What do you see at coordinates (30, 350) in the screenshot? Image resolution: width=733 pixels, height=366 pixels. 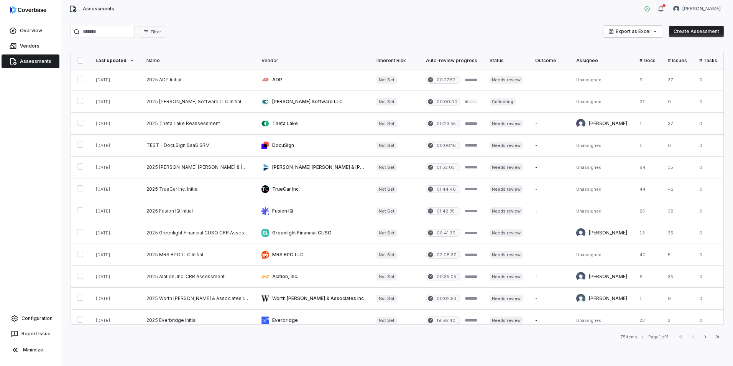 I see `button: Minimize` at bounding box center [30, 350].